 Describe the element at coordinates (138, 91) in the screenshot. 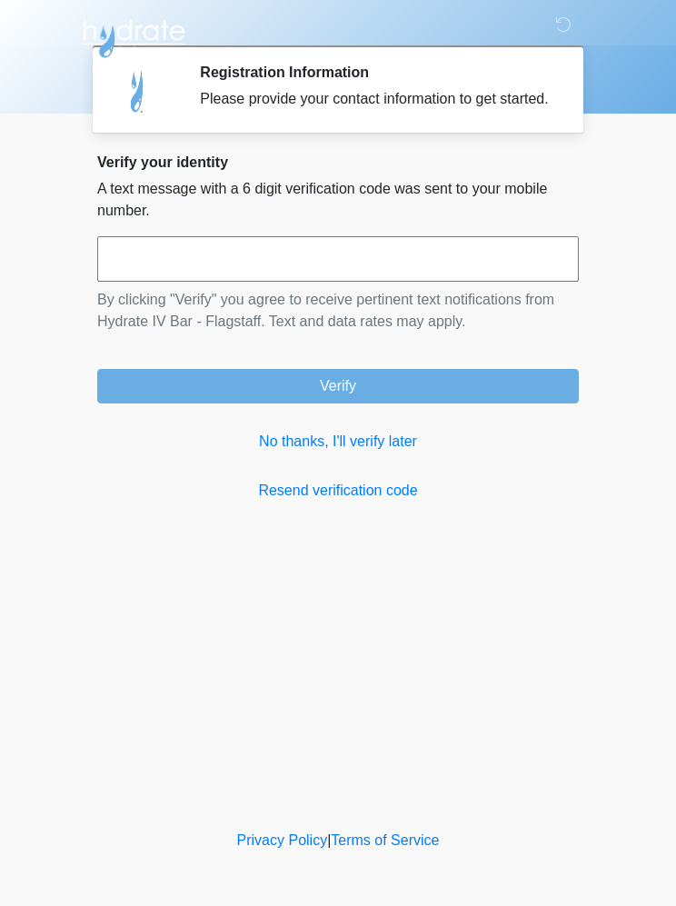

I see `img: Agent Avatar` at that location.